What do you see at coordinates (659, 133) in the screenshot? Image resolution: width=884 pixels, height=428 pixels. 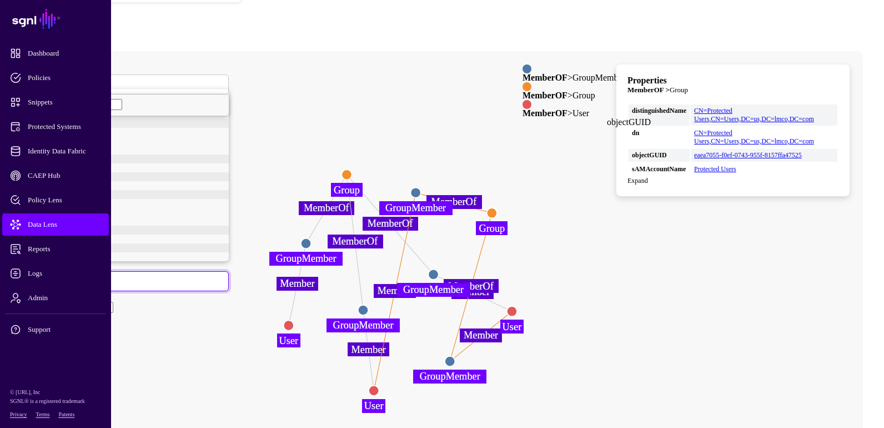 I see `strong: dn` at bounding box center [659, 133].